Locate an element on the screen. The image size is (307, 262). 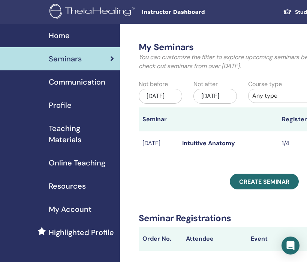
img: graduation-cap-white.svg is located at coordinates (287, 12).